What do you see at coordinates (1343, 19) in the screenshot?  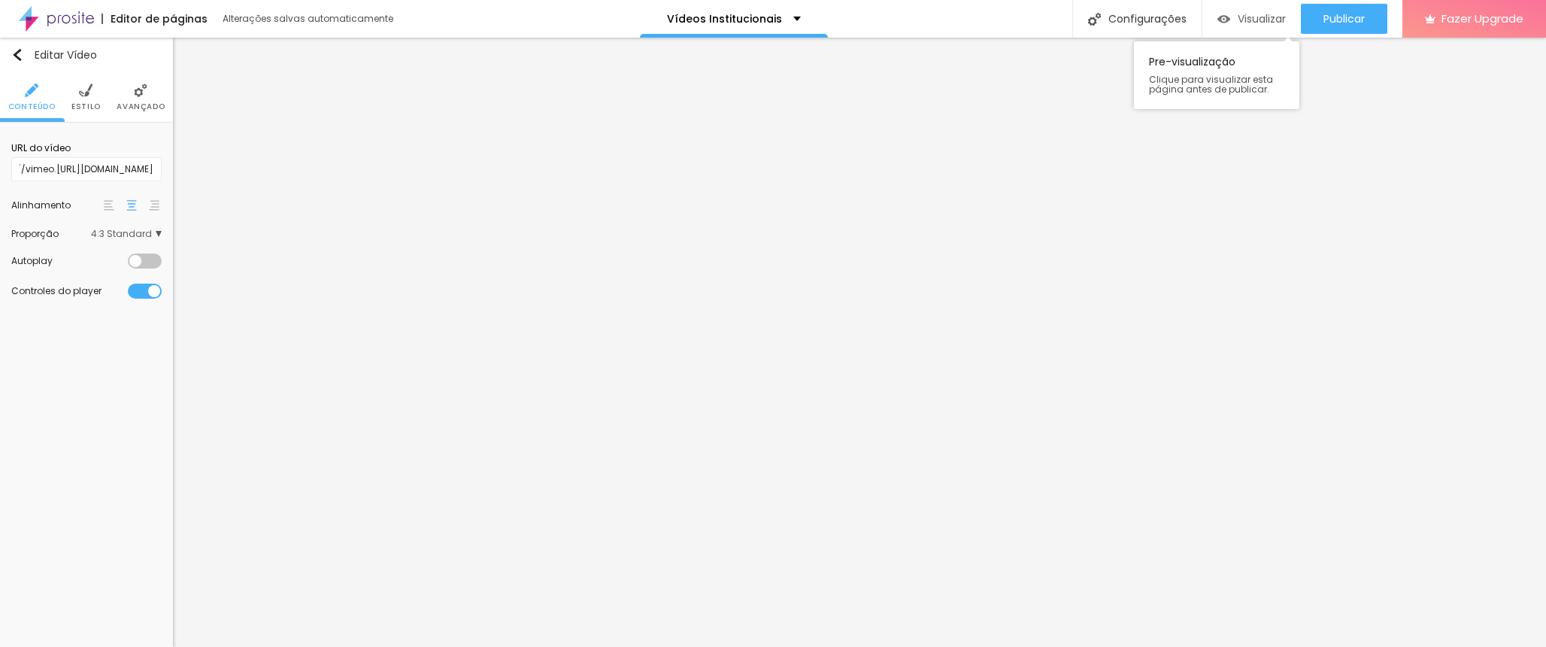 I see `button: Publicar` at bounding box center [1343, 19].